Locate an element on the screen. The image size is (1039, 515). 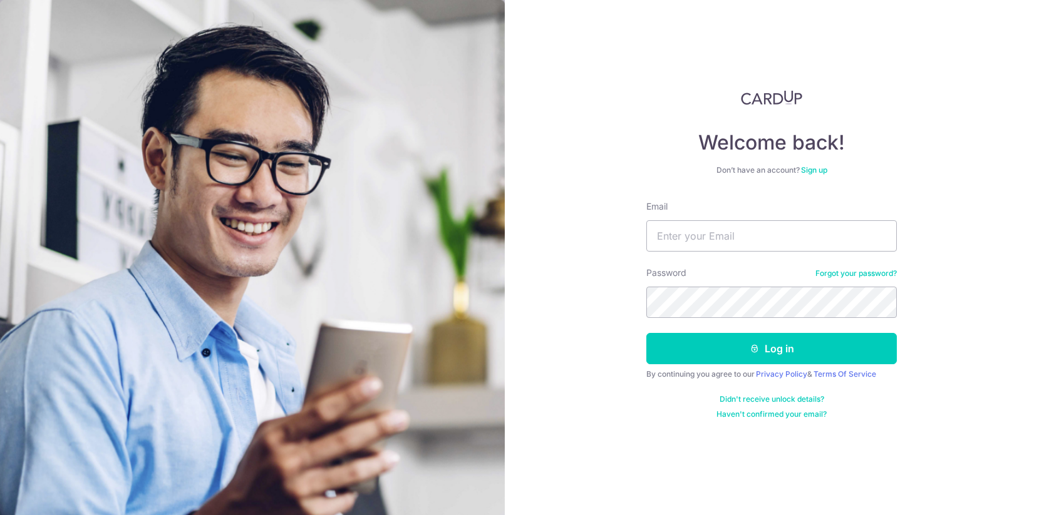
label: Email is located at coordinates (657, 207).